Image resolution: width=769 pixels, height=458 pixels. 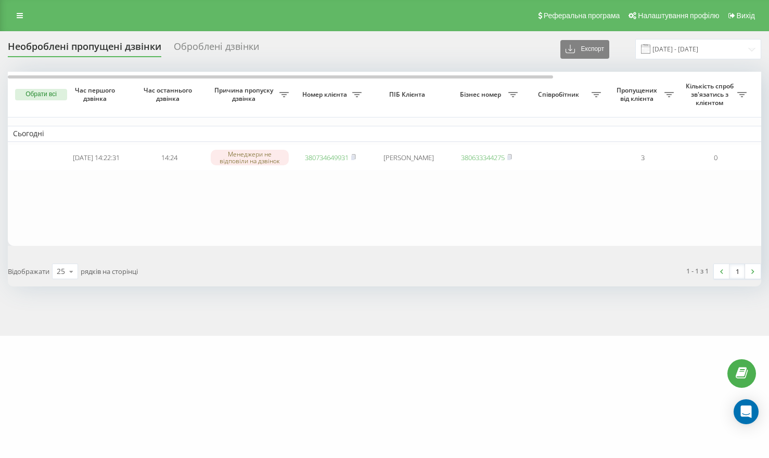 I want to click on span: рядків на сторінці, so click(x=109, y=272).